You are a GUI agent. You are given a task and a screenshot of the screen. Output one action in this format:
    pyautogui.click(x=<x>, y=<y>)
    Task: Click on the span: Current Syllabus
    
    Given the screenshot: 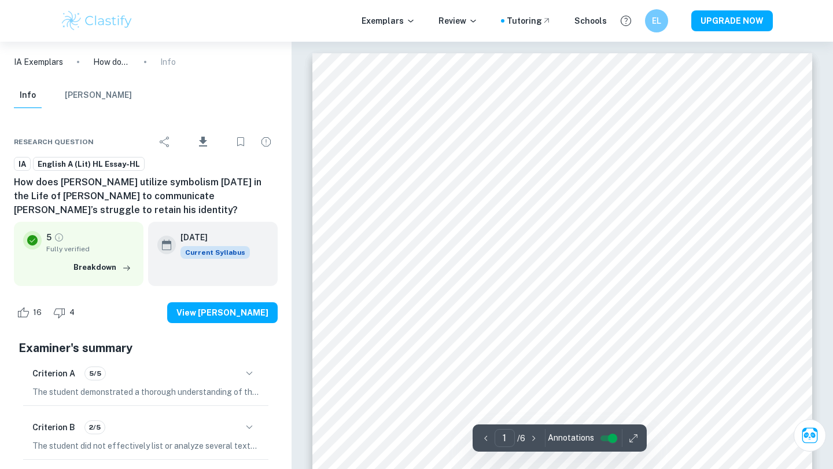 What is the action you would take?
    pyautogui.click(x=215, y=252)
    